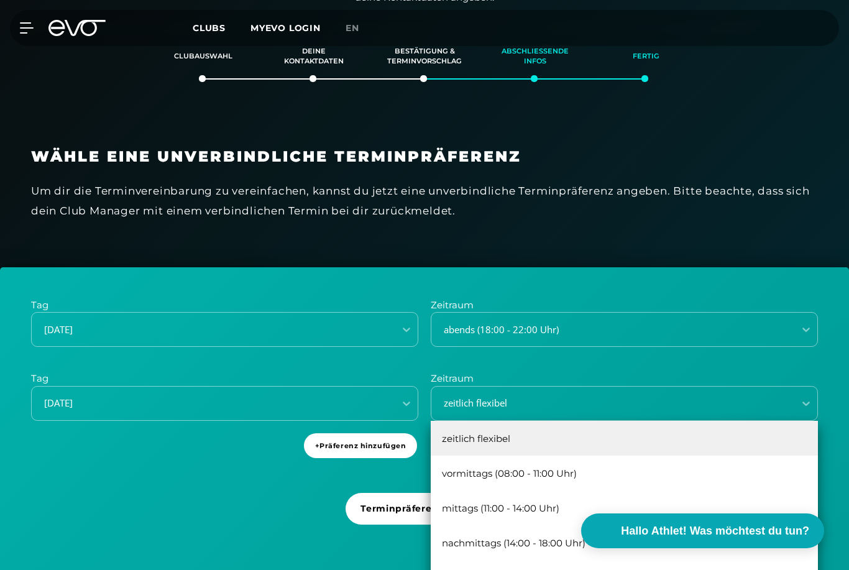 Image resolution: width=849 pixels, height=570 pixels. Describe the element at coordinates (209, 28) in the screenshot. I see `span: Clubs` at that location.